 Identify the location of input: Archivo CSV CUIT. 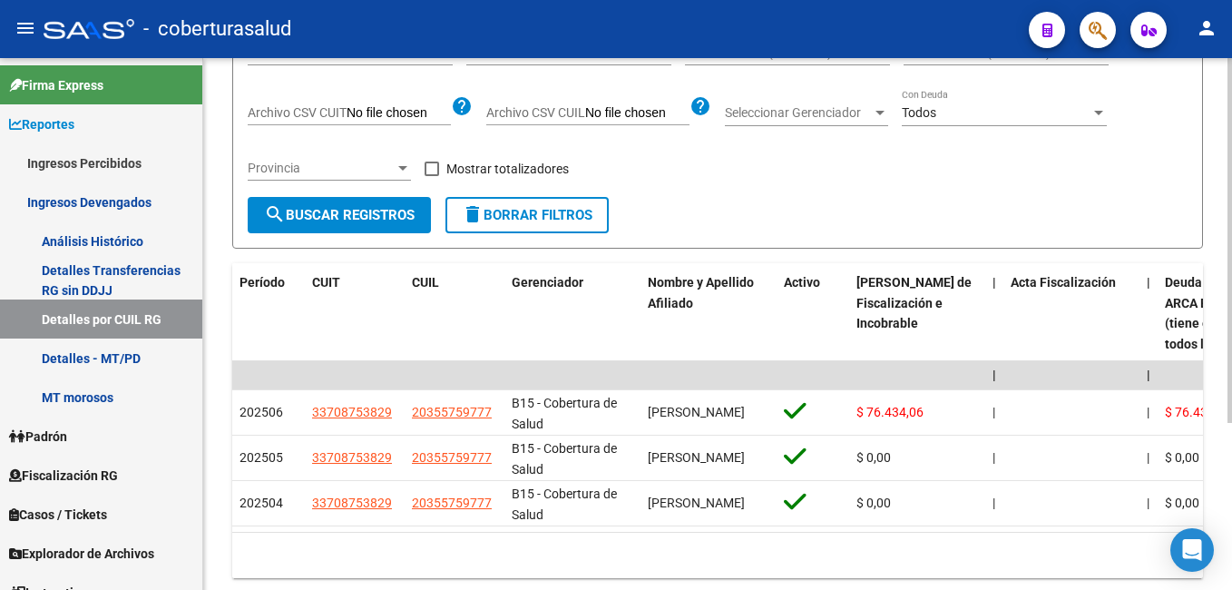
(398, 113).